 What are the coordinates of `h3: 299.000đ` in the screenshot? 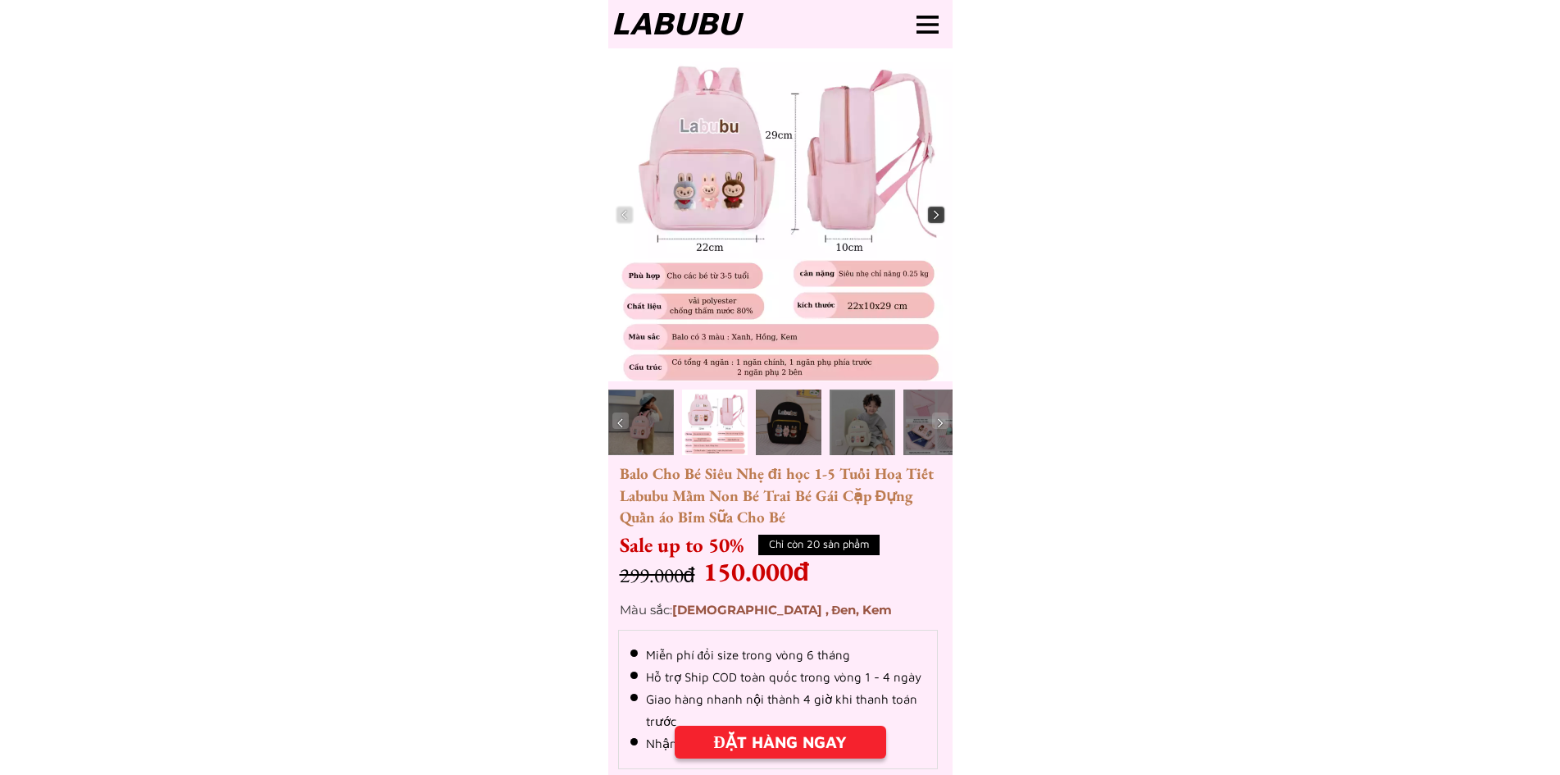 It's located at (706, 576).